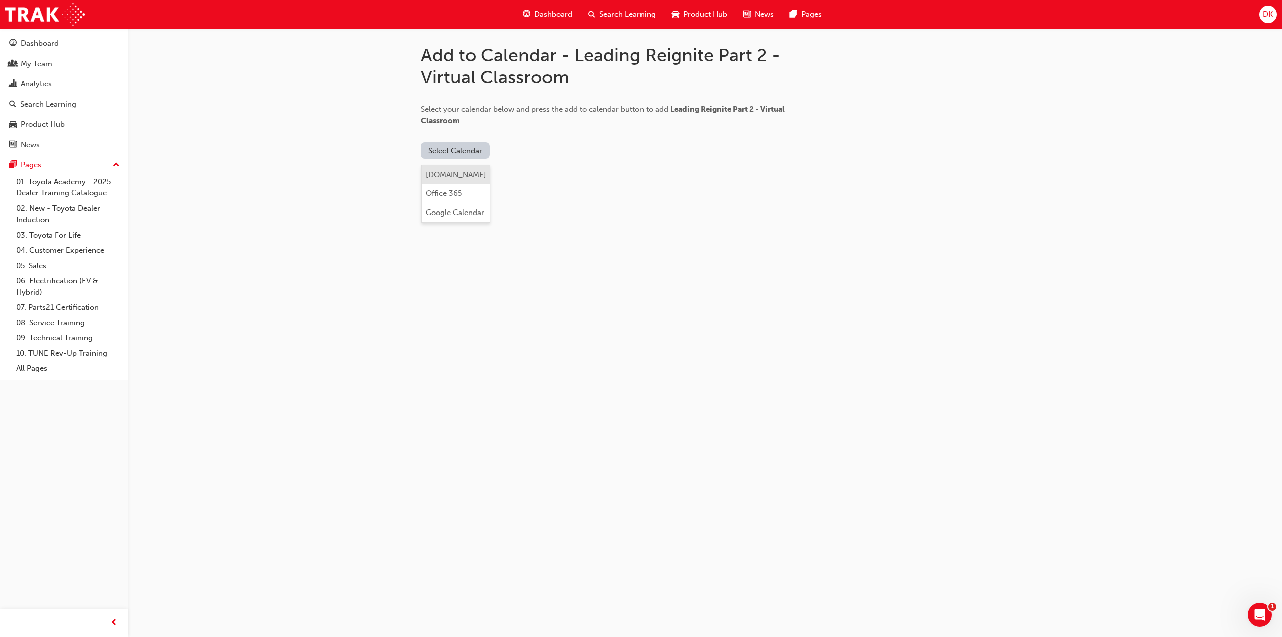 The width and height of the screenshot is (1282, 637). I want to click on div: Dashboard, so click(40, 43).